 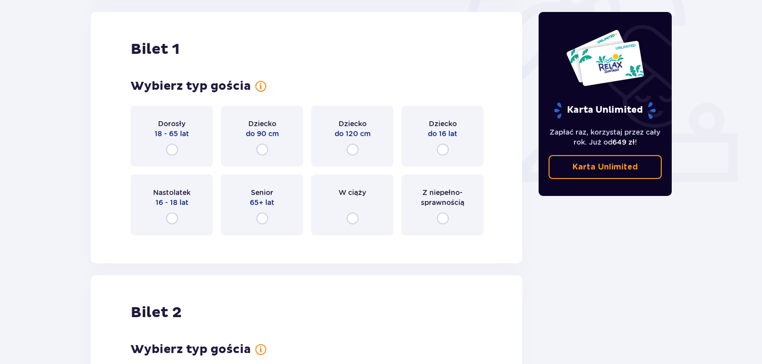 What do you see at coordinates (443, 198) in the screenshot?
I see `p: Z niepełno­sprawnością` at bounding box center [443, 198].